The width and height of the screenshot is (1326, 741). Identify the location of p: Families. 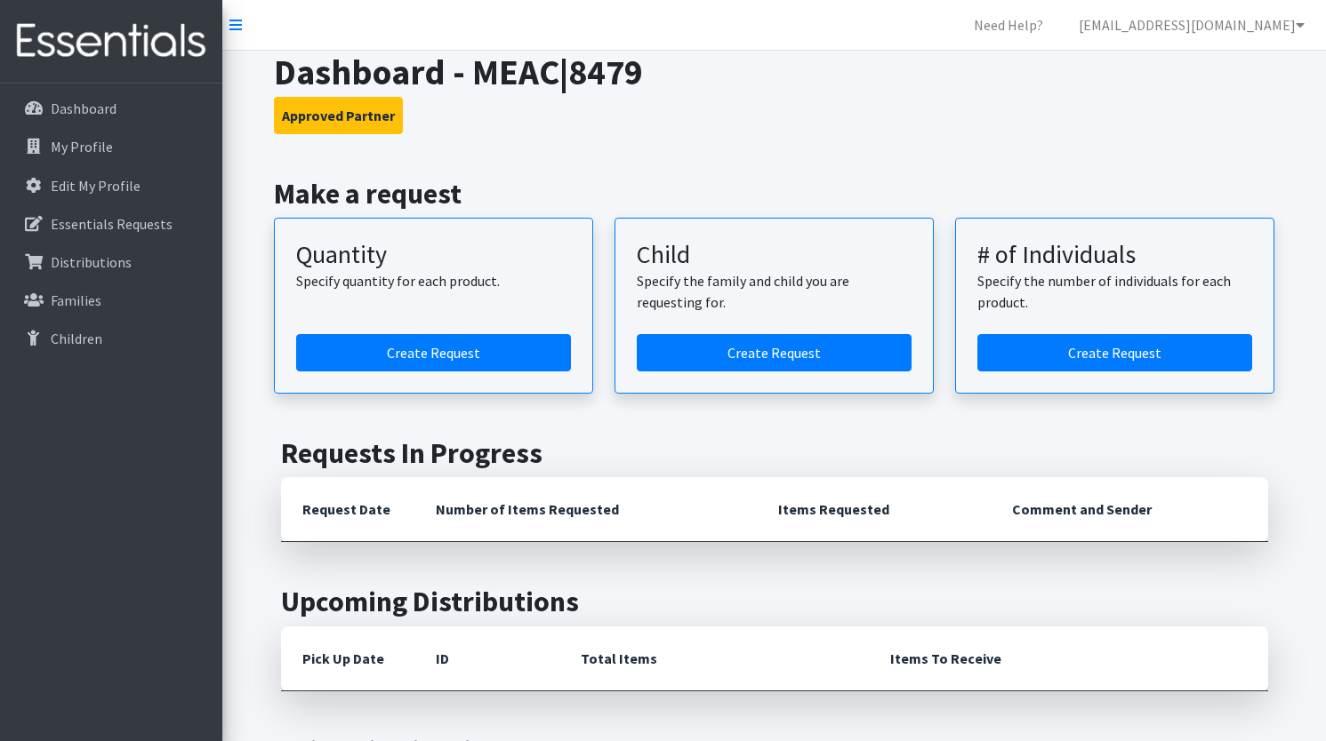
(76, 300).